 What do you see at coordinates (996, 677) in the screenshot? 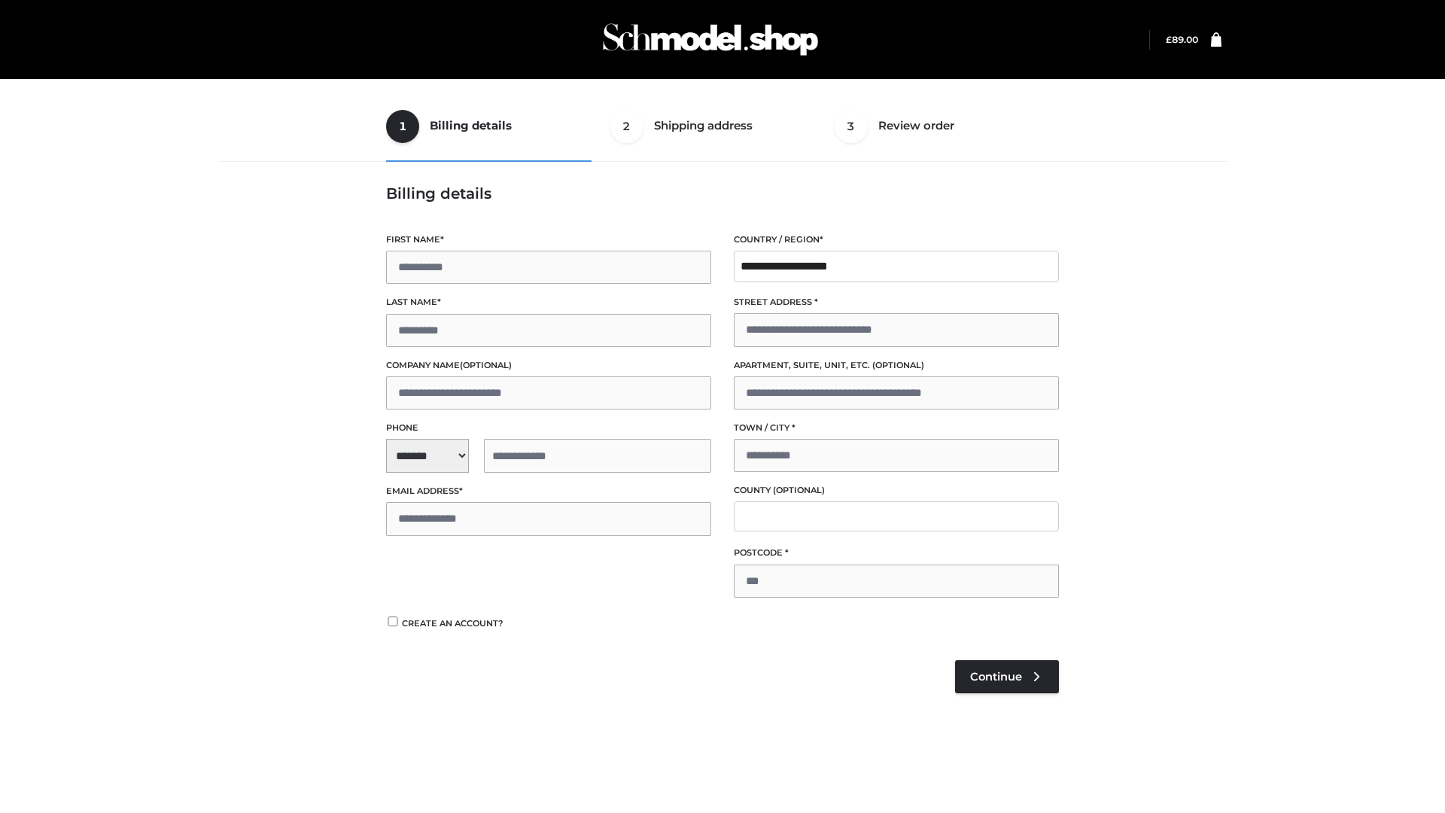
I see `span: Continue` at bounding box center [996, 677].